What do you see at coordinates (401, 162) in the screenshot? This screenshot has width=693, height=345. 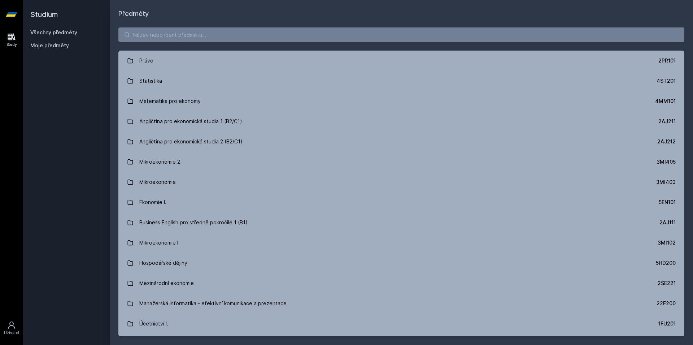 I see `a: Mikroekonomie 2 3MI405` at bounding box center [401, 162].